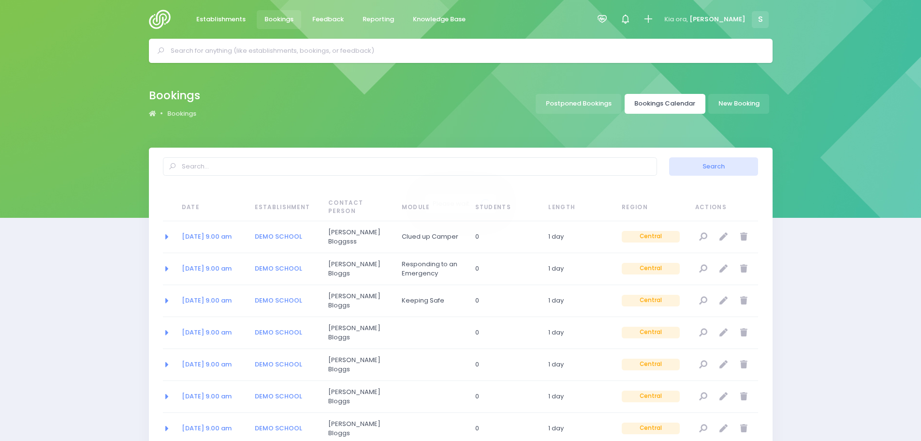 The image size is (921, 441). What do you see at coordinates (440, 19) in the screenshot?
I see `a: Knowledge Base` at bounding box center [440, 19].